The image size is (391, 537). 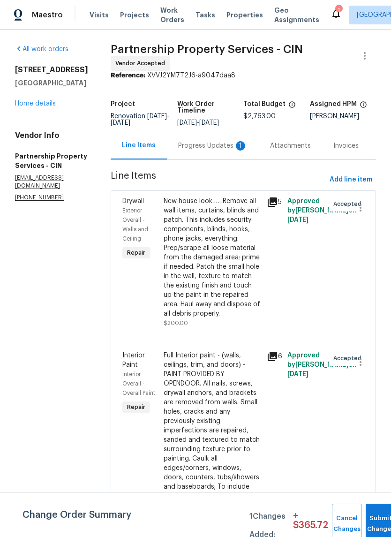 I want to click on span: $2,763.00, so click(x=259, y=116).